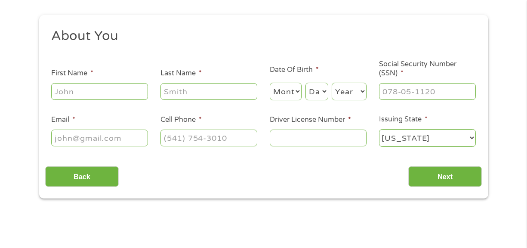  What do you see at coordinates (310, 120) in the screenshot?
I see `label: Driver License Number` at bounding box center [310, 120].